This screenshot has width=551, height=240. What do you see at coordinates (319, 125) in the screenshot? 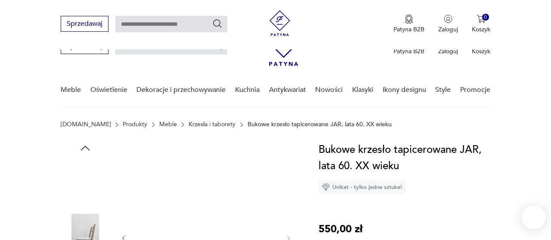
I see `p: Bukowe krzesło tapicerowane JAR, lata 60. XX wieku` at bounding box center [319, 125].